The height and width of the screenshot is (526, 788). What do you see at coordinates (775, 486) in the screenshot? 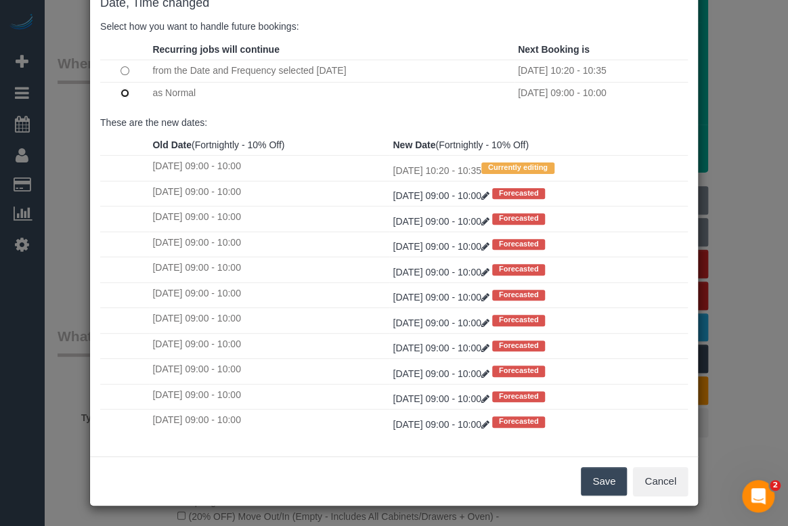
I see `span: 2` at bounding box center [775, 486].